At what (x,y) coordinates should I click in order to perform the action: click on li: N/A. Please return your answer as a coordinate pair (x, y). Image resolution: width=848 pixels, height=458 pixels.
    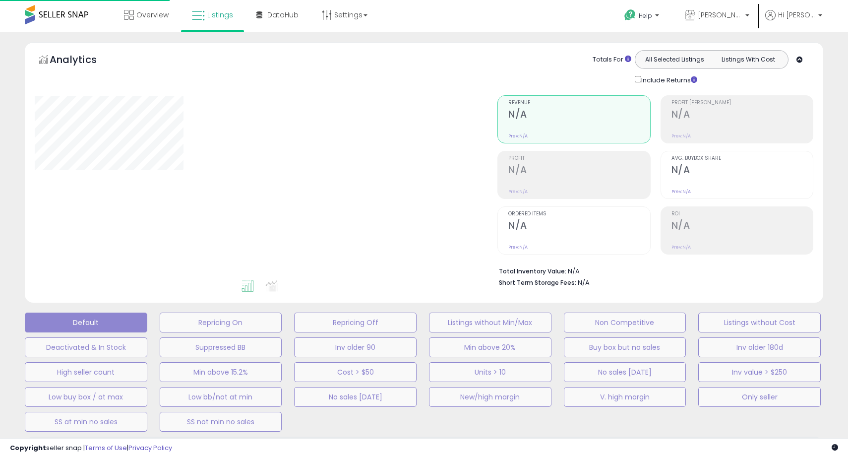
    Looking at the image, I should click on (652, 270).